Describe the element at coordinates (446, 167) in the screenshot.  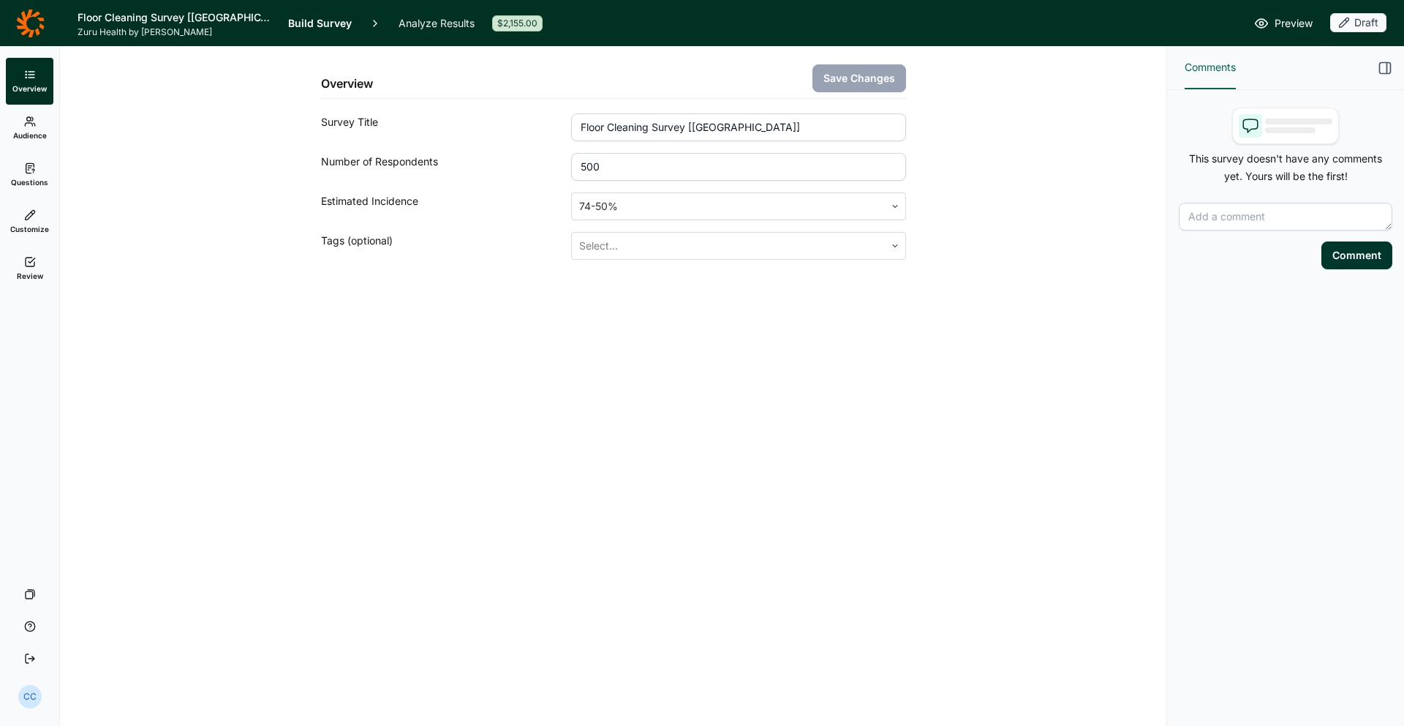
I see `div: Number of Respondents` at that location.